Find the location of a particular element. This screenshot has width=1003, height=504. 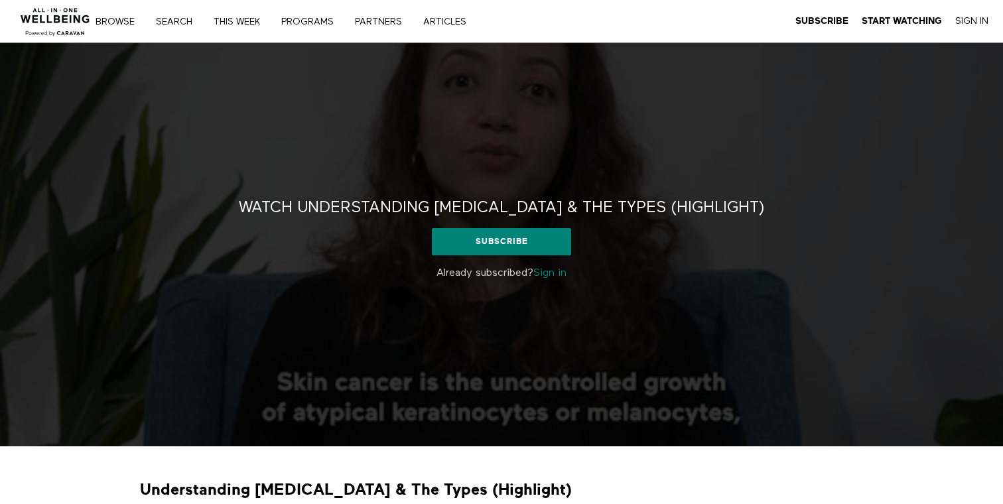

a: PROGRAMS is located at coordinates (312, 22).